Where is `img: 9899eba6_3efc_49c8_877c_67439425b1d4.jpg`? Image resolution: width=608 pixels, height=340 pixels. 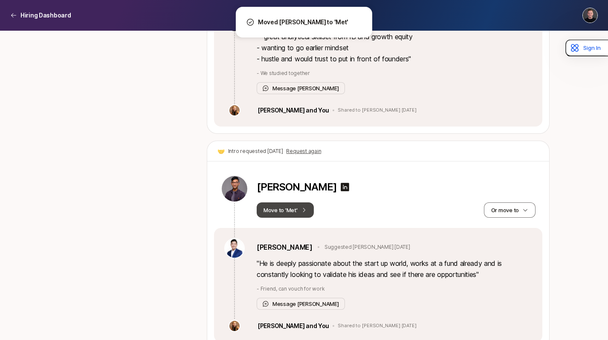
img: 9899eba6_3efc_49c8_877c_67439425b1d4.jpg is located at coordinates (234, 249).